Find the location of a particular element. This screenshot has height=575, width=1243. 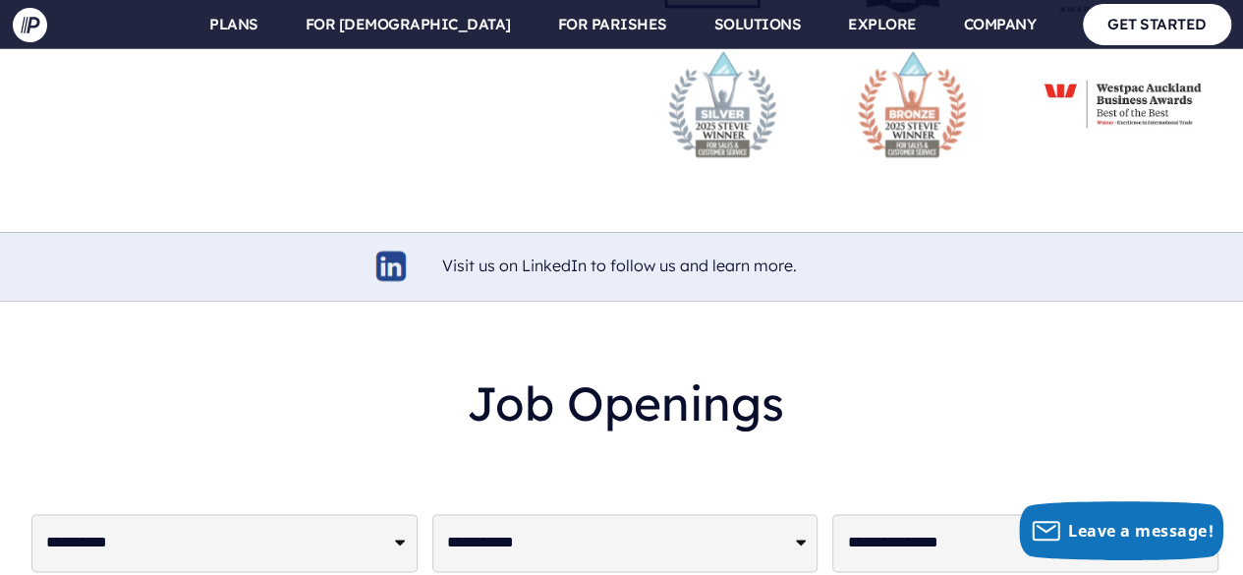

a: Visit us on LinkedIn to follow us and learn more. is located at coordinates (618, 265).